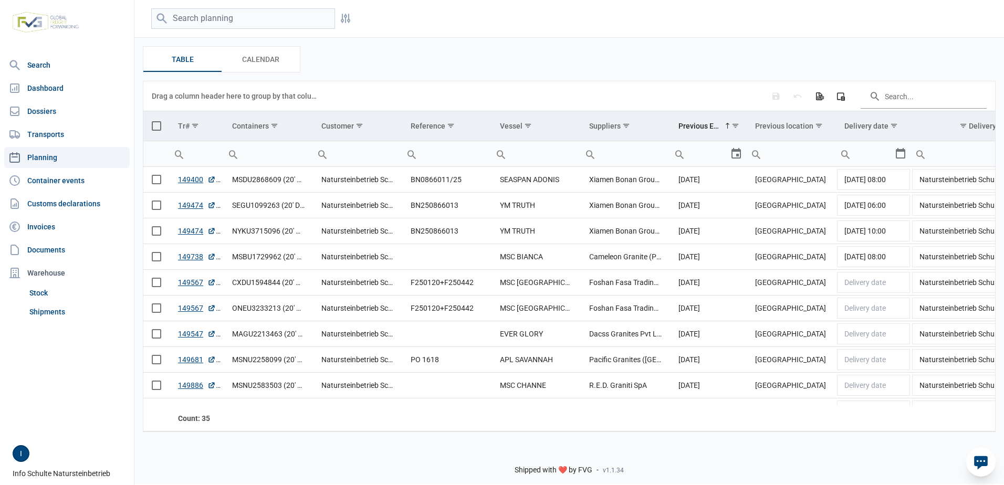 Image resolution: width=1004 pixels, height=485 pixels. Describe the element at coordinates (338, 126) in the screenshot. I see `div: Customer` at that location.